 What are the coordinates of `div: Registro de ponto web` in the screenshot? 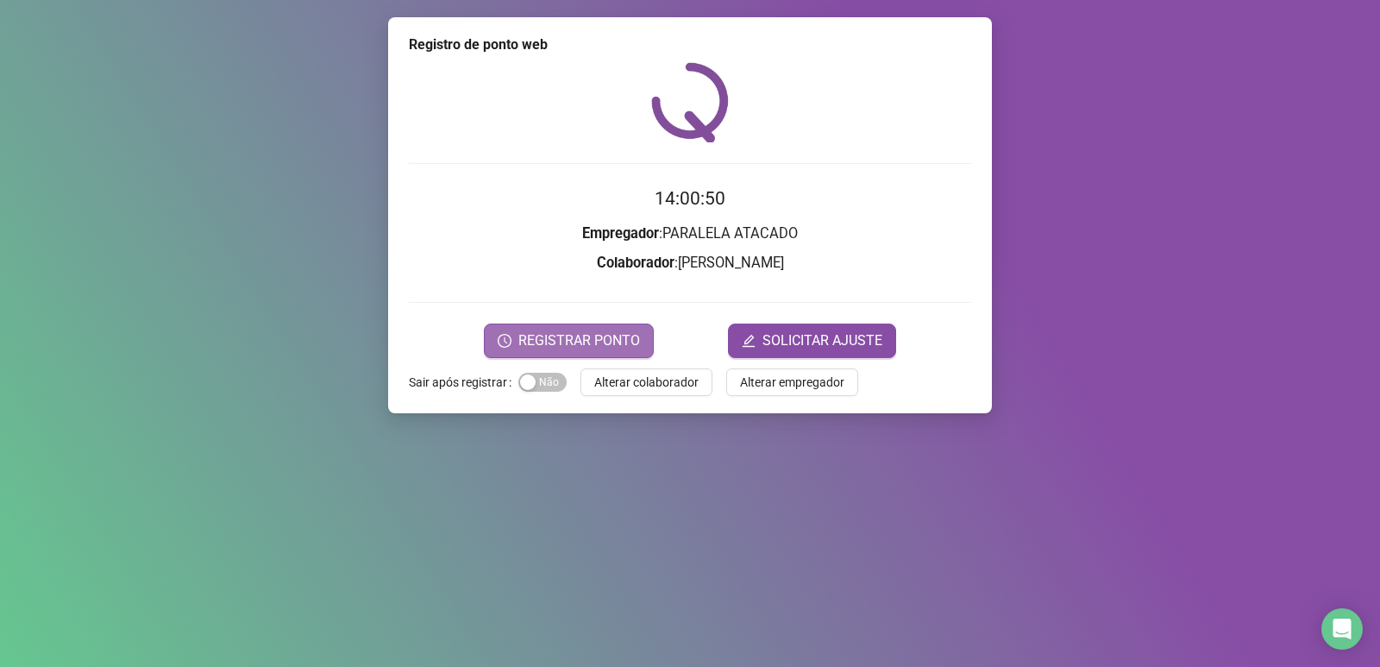 It's located at (690, 45).